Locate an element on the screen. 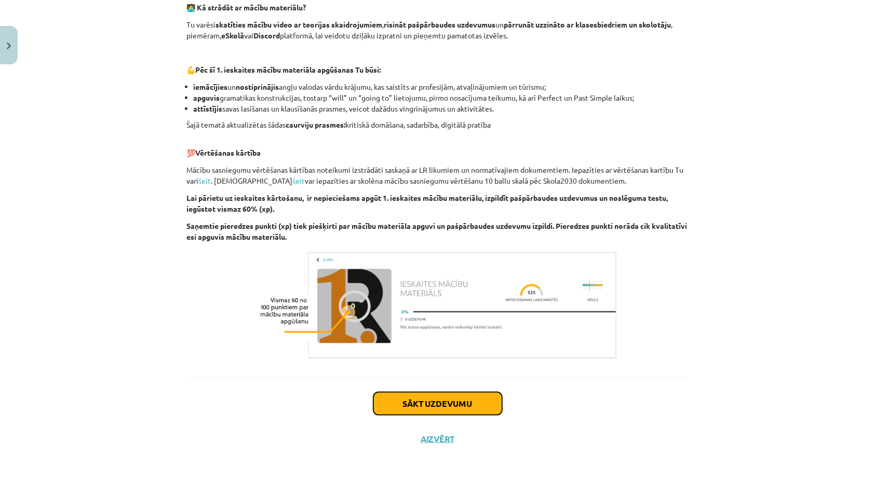 This screenshot has width=875, height=481. p: Šajā tematā aktualizētas šādas kritiskā domāšana, sadarbība, digitālā pratība is located at coordinates (438, 125).